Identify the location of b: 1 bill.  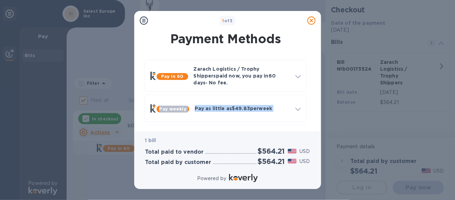
(151, 140).